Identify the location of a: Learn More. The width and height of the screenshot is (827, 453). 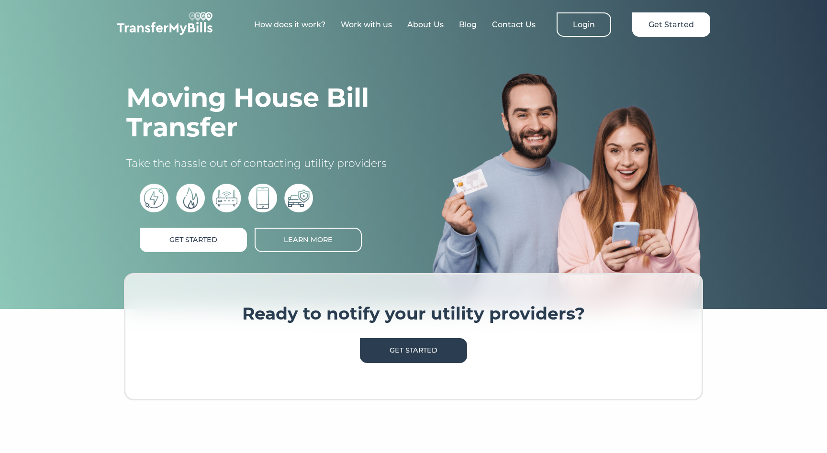
(308, 240).